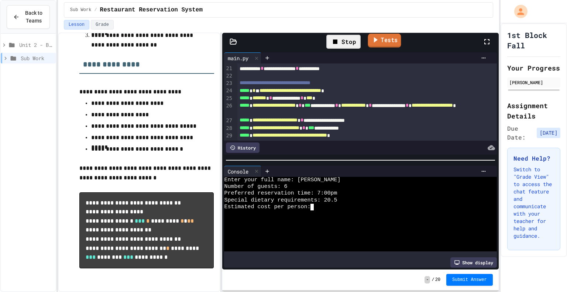 Image resolution: width=567 pixels, height=292 pixels. I want to click on button: Grade, so click(102, 25).